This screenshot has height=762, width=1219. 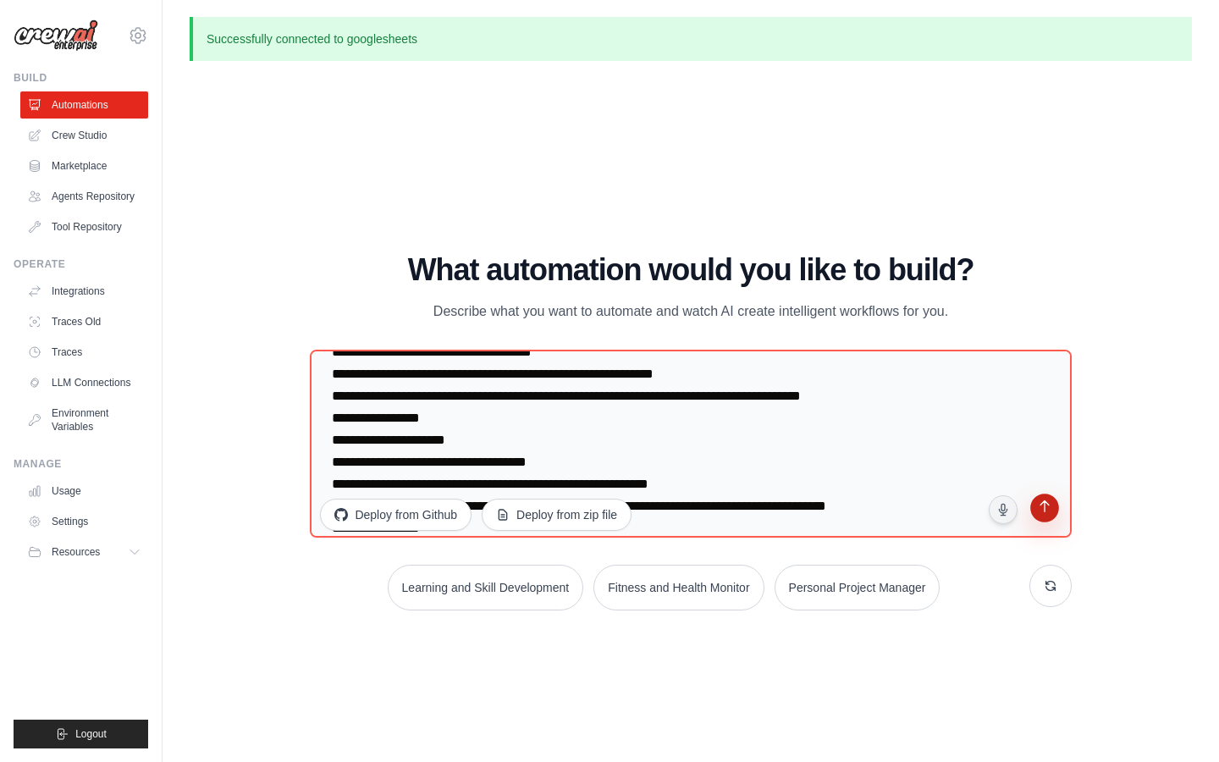 I want to click on div: Operate, so click(x=80, y=264).